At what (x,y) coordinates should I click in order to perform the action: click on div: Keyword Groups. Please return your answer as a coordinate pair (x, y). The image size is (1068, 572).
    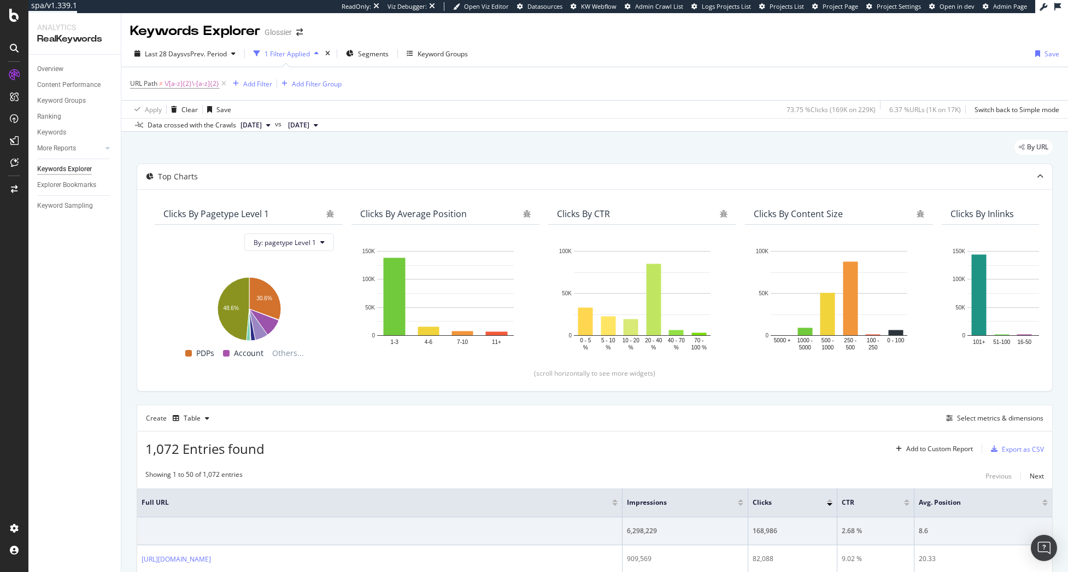
    Looking at the image, I should click on (443, 54).